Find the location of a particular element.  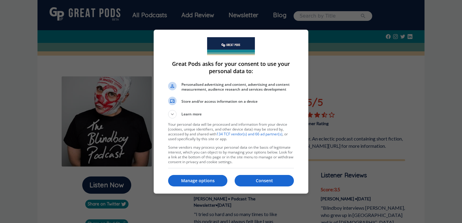

div: Great Pods asks for your consent to use your personal data to: is located at coordinates (231, 112).